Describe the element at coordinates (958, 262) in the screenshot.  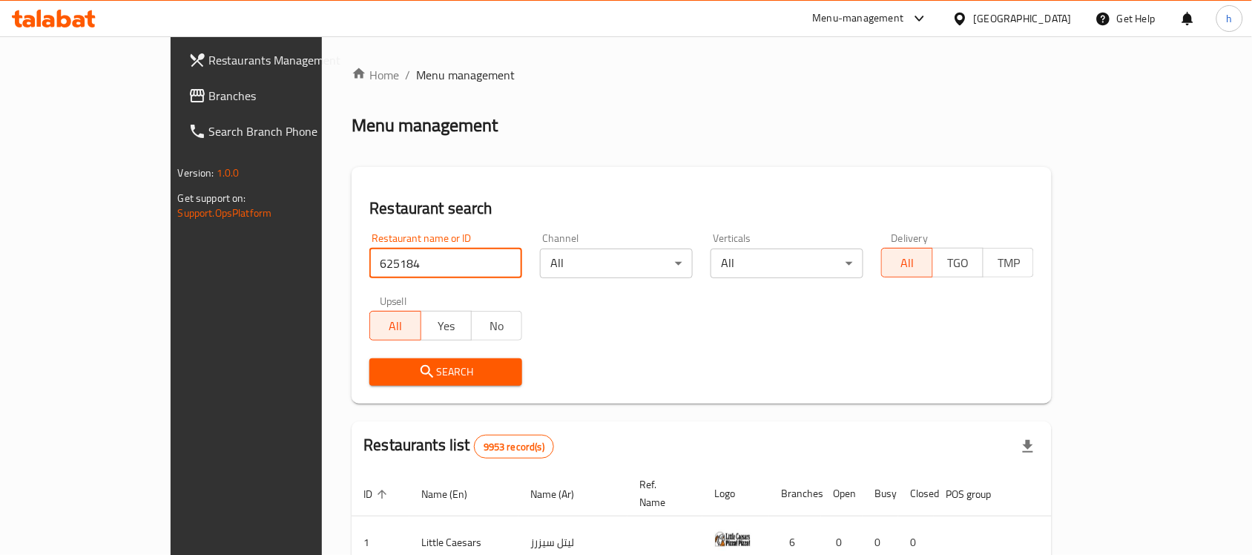
I see `span: TGO` at that location.